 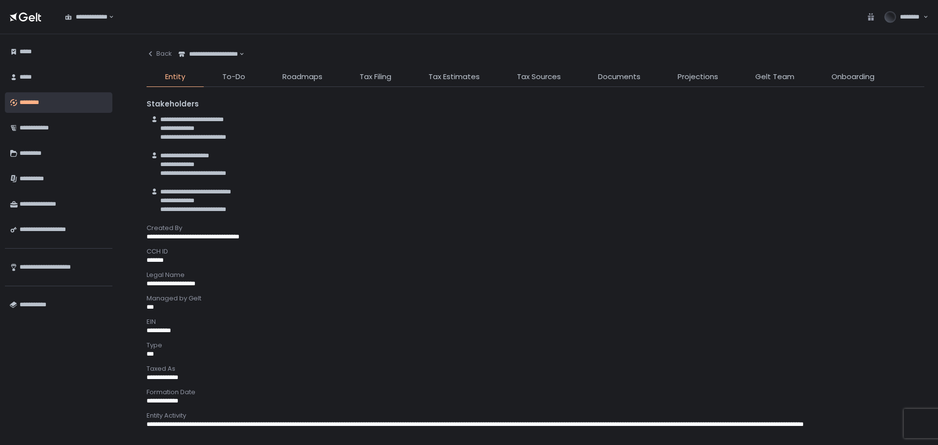 I want to click on span: Tax Sources, so click(x=539, y=77).